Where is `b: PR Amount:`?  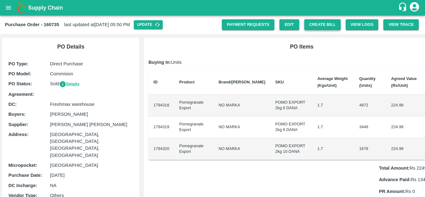 b: PR Amount: is located at coordinates (392, 191).